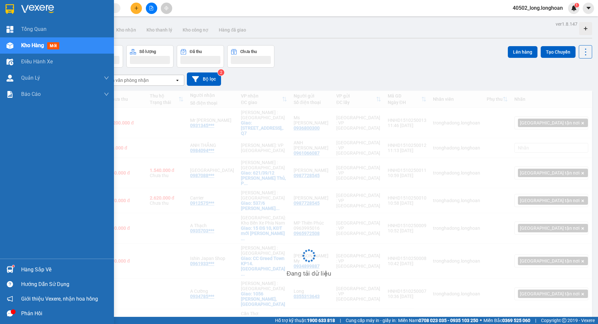 Image resolution: width=598 pixels, height=324 pixels. I want to click on div: Đã thu, so click(196, 52).